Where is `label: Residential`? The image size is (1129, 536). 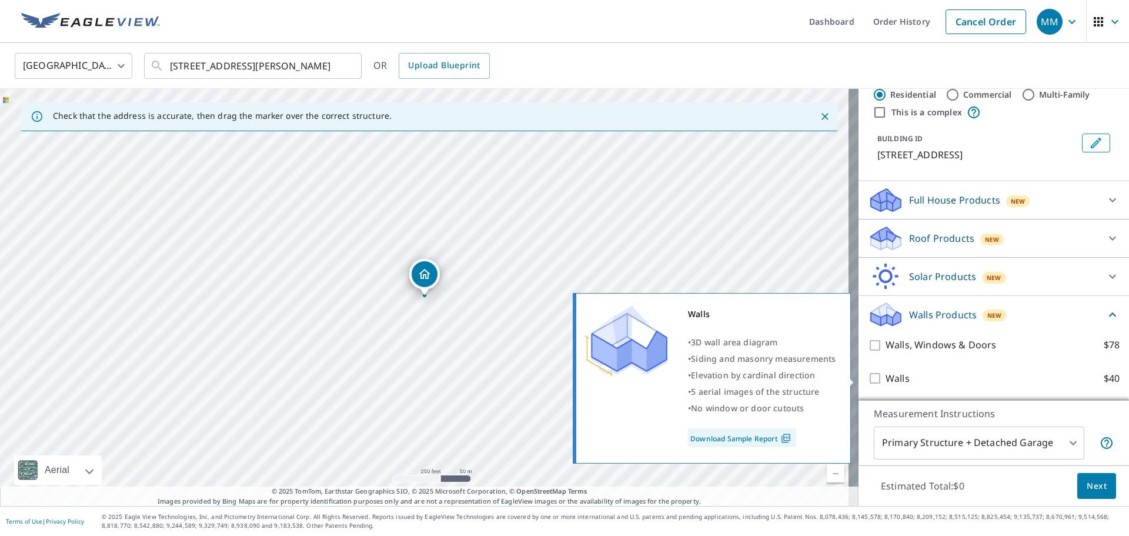 label: Residential is located at coordinates (913, 95).